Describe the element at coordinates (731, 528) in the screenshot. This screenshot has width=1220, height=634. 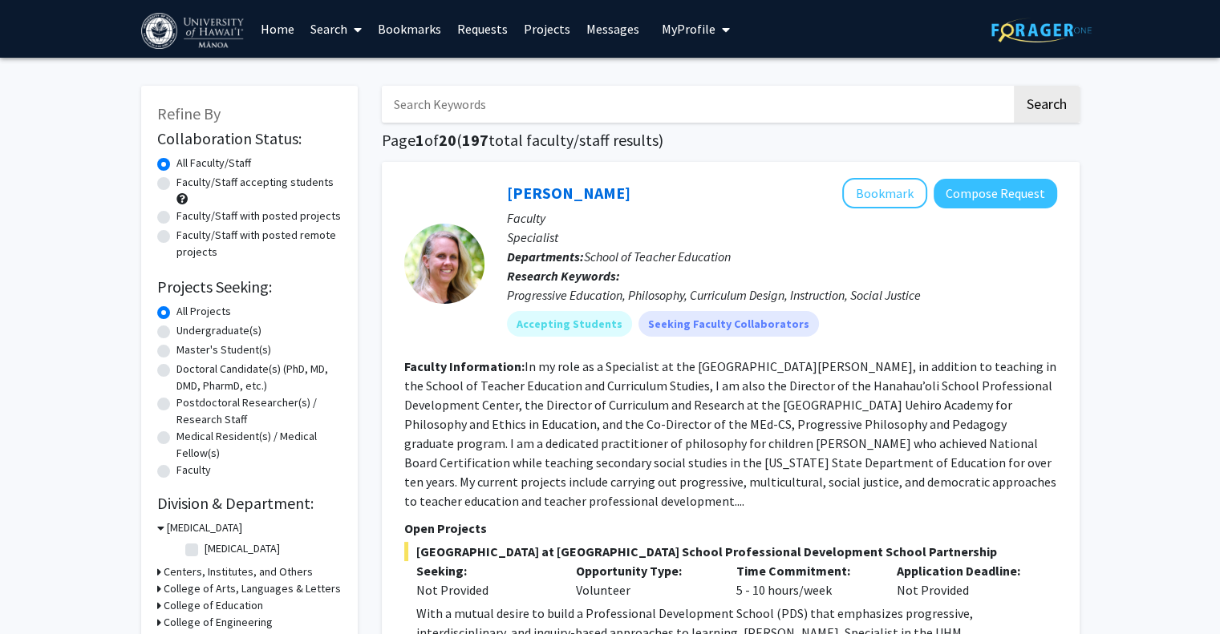
I see `p: Open Projects` at that location.